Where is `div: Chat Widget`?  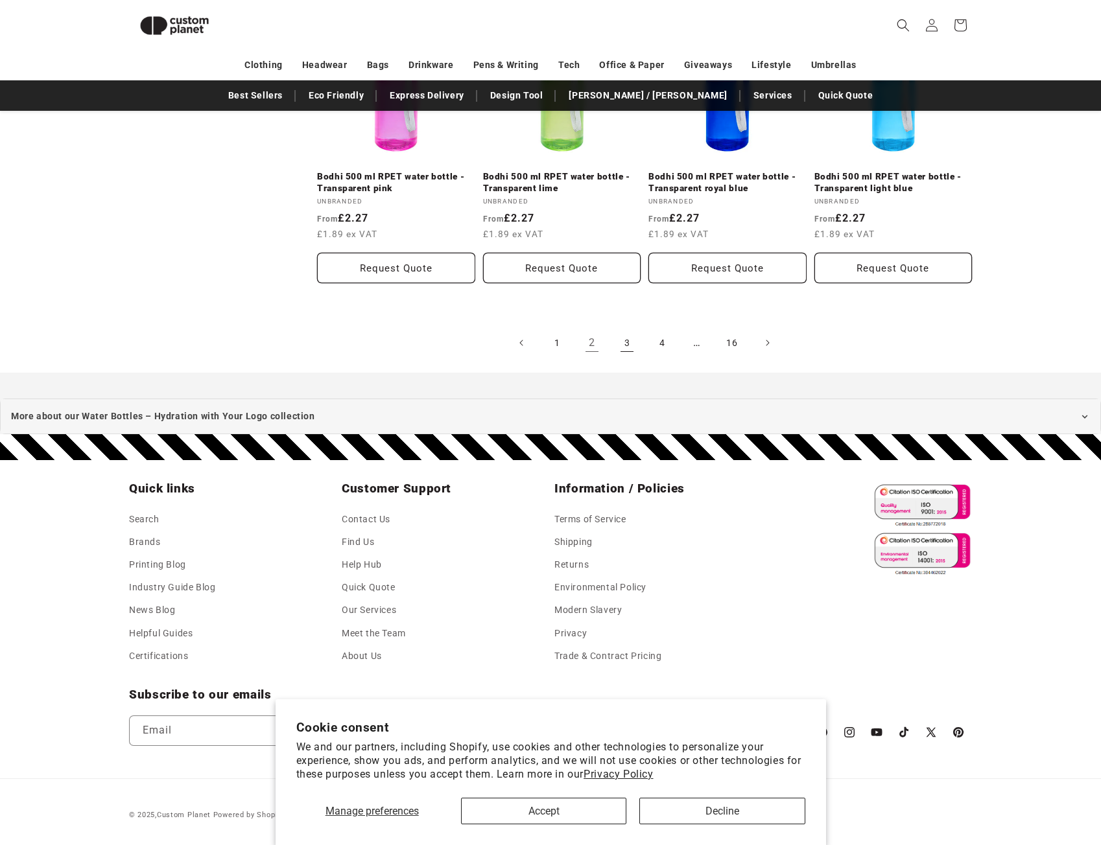
div: Chat Widget is located at coordinates (992, 775).